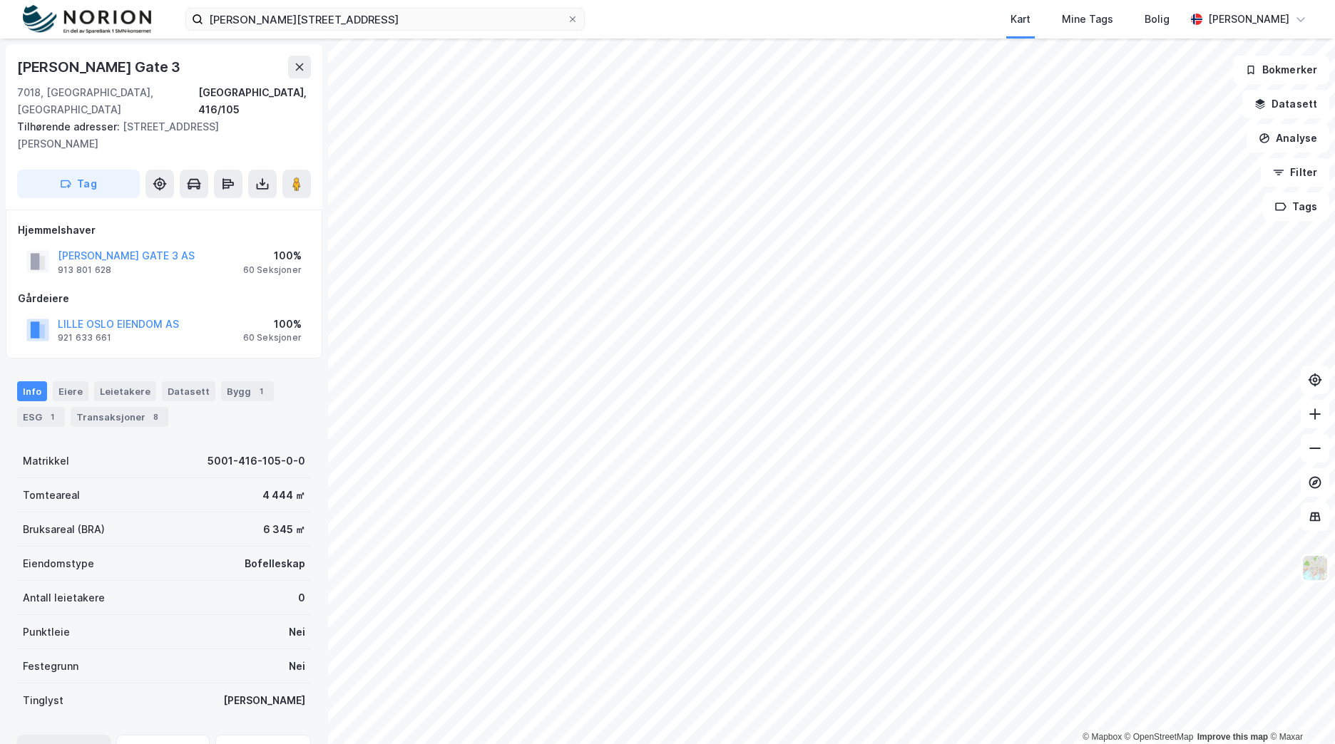  What do you see at coordinates (1295, 207) in the screenshot?
I see `button: Tags` at bounding box center [1295, 207].